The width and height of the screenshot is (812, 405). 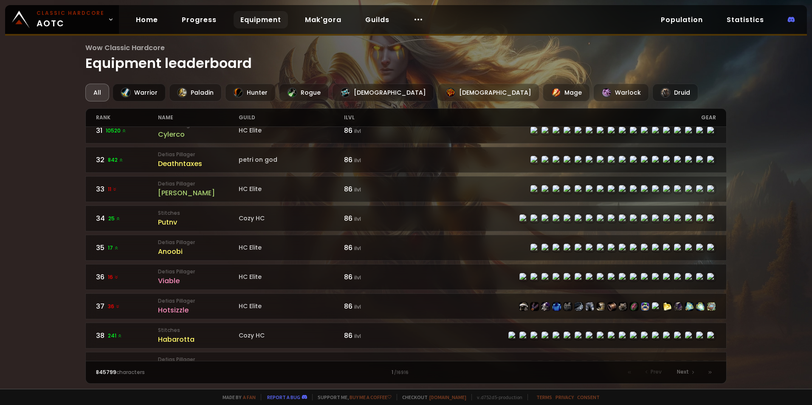 What do you see at coordinates (97, 93) in the screenshot?
I see `div: All` at bounding box center [97, 93].